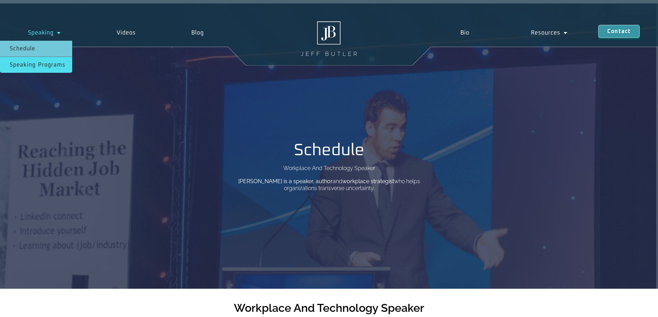 The height and width of the screenshot is (317, 658). I want to click on h1: Schedule, so click(329, 151).